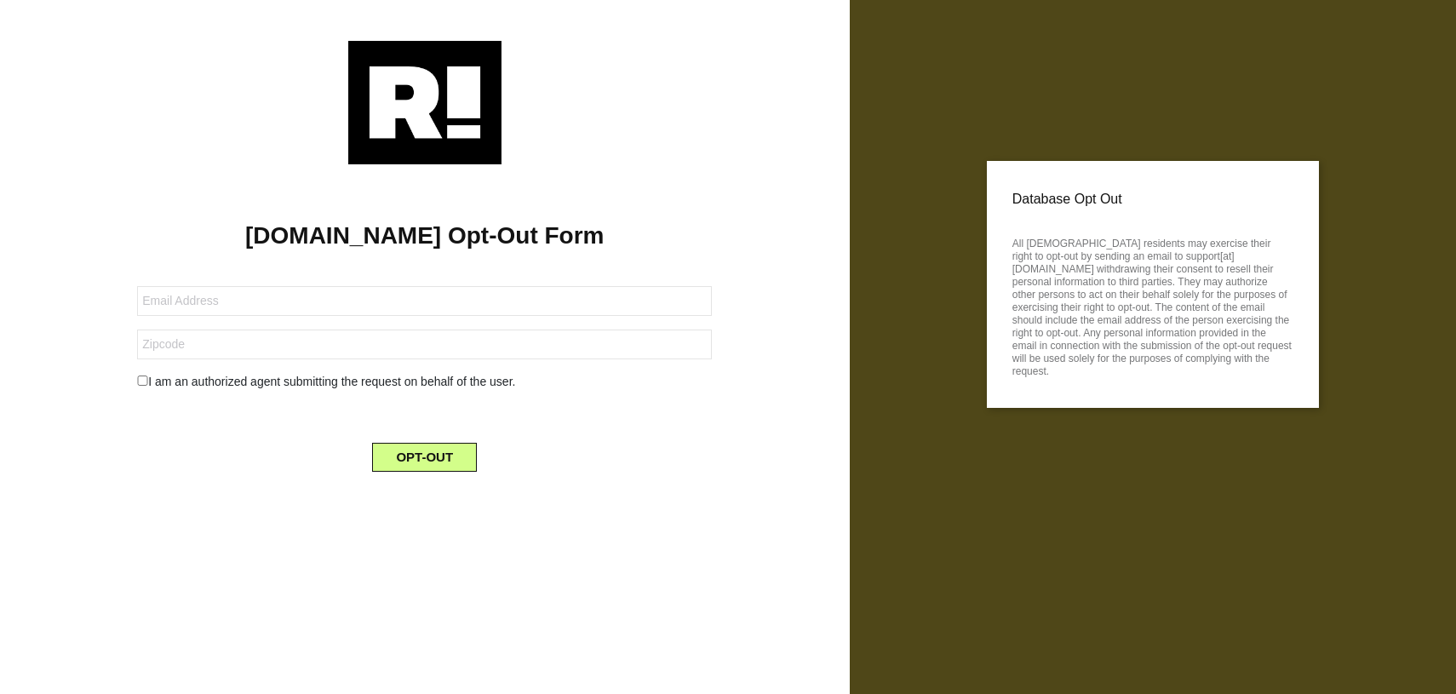 Image resolution: width=1456 pixels, height=694 pixels. Describe the element at coordinates (425, 102) in the screenshot. I see `img: Retention.com` at that location.